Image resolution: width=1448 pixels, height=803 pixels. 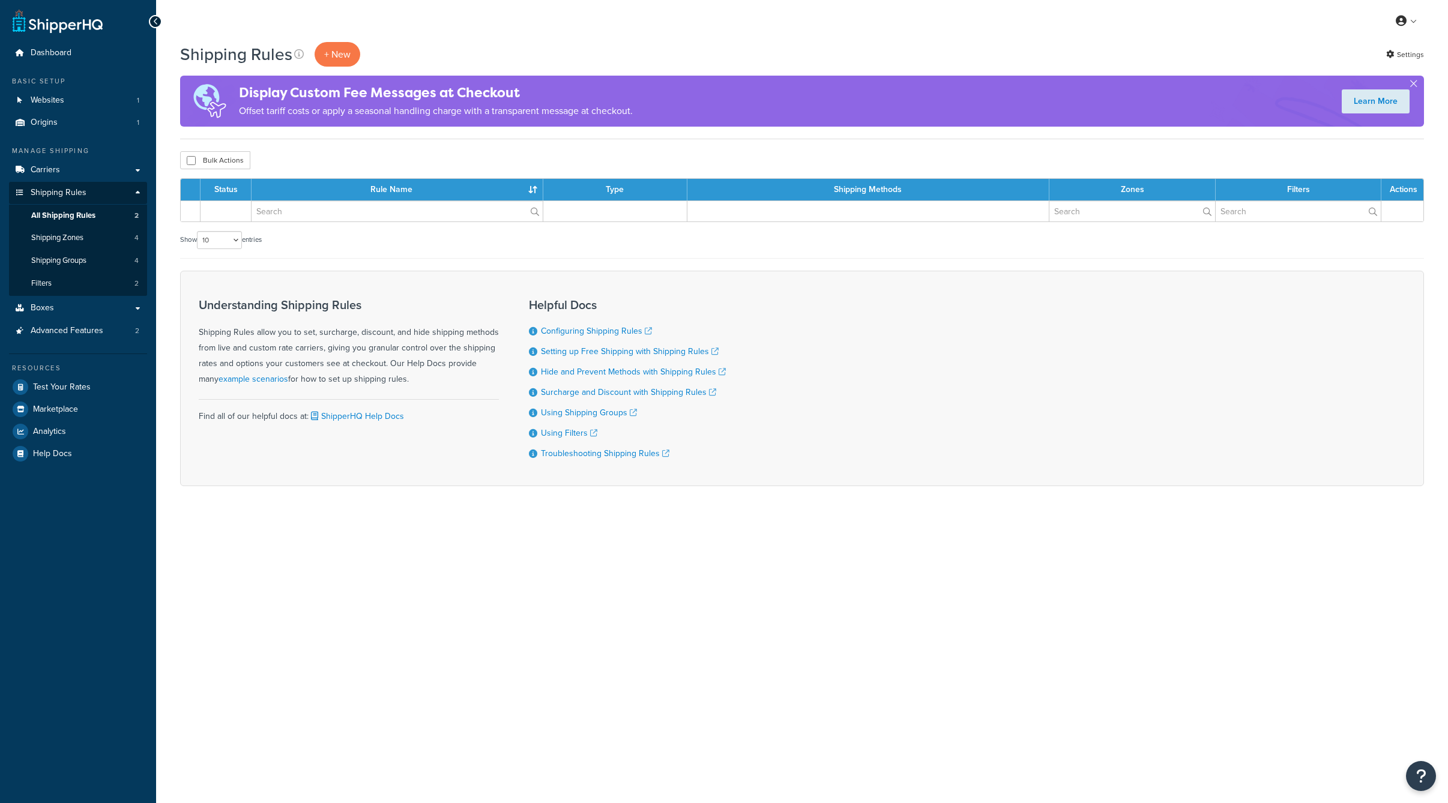 What do you see at coordinates (349, 305) in the screenshot?
I see `h3: Understanding Shipping Rules` at bounding box center [349, 305].